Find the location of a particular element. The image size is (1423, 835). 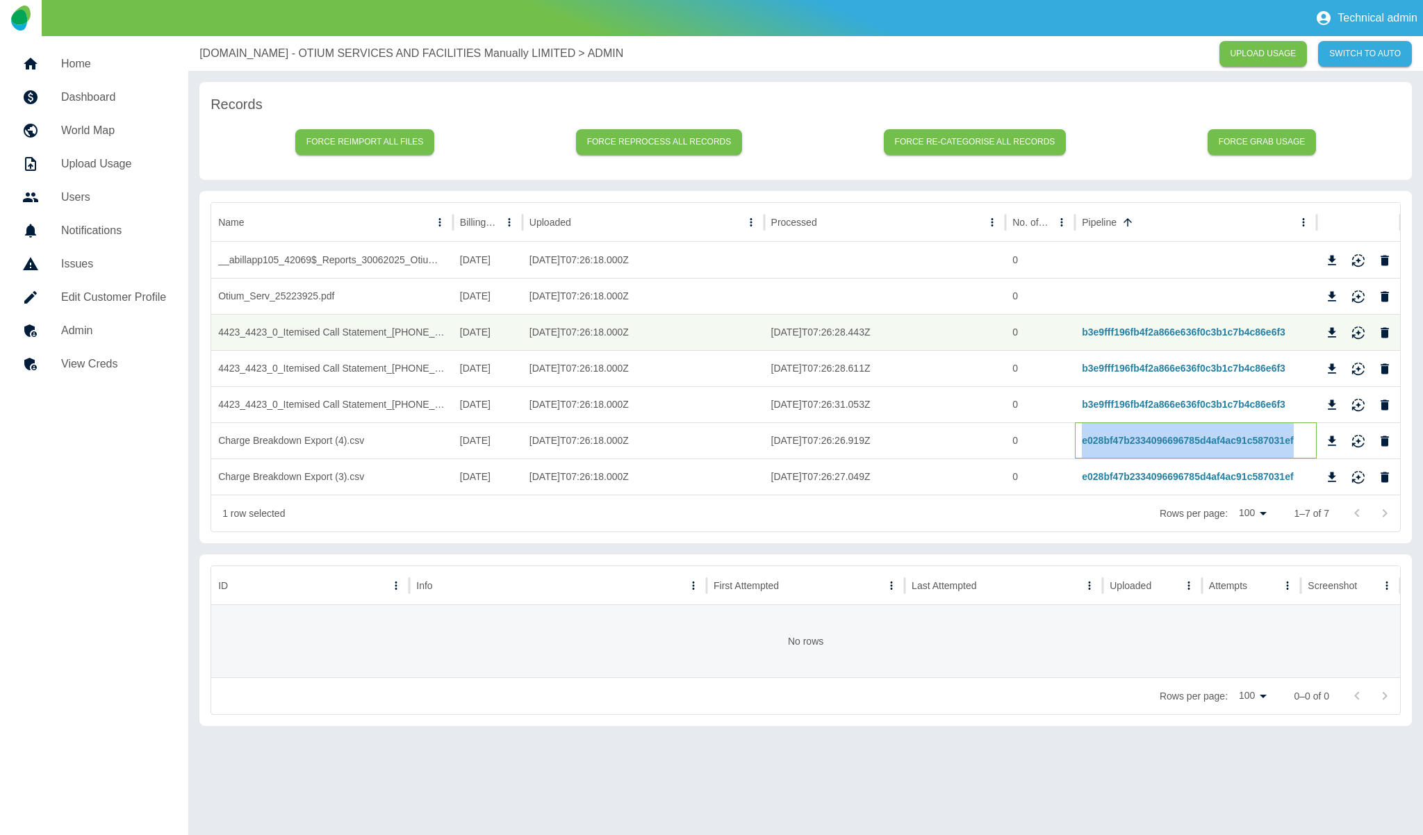

h5: Issues is located at coordinates (113, 264).